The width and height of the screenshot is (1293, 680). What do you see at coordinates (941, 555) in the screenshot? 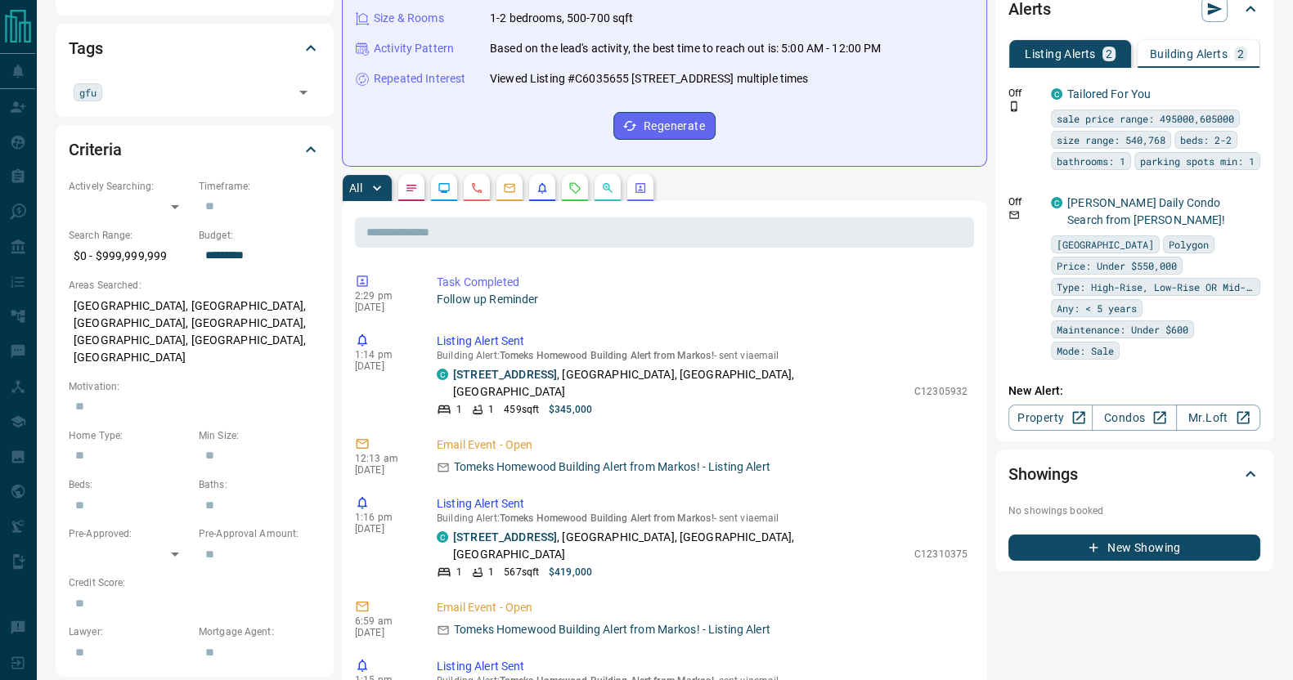
I see `p: C12310375` at bounding box center [941, 555].